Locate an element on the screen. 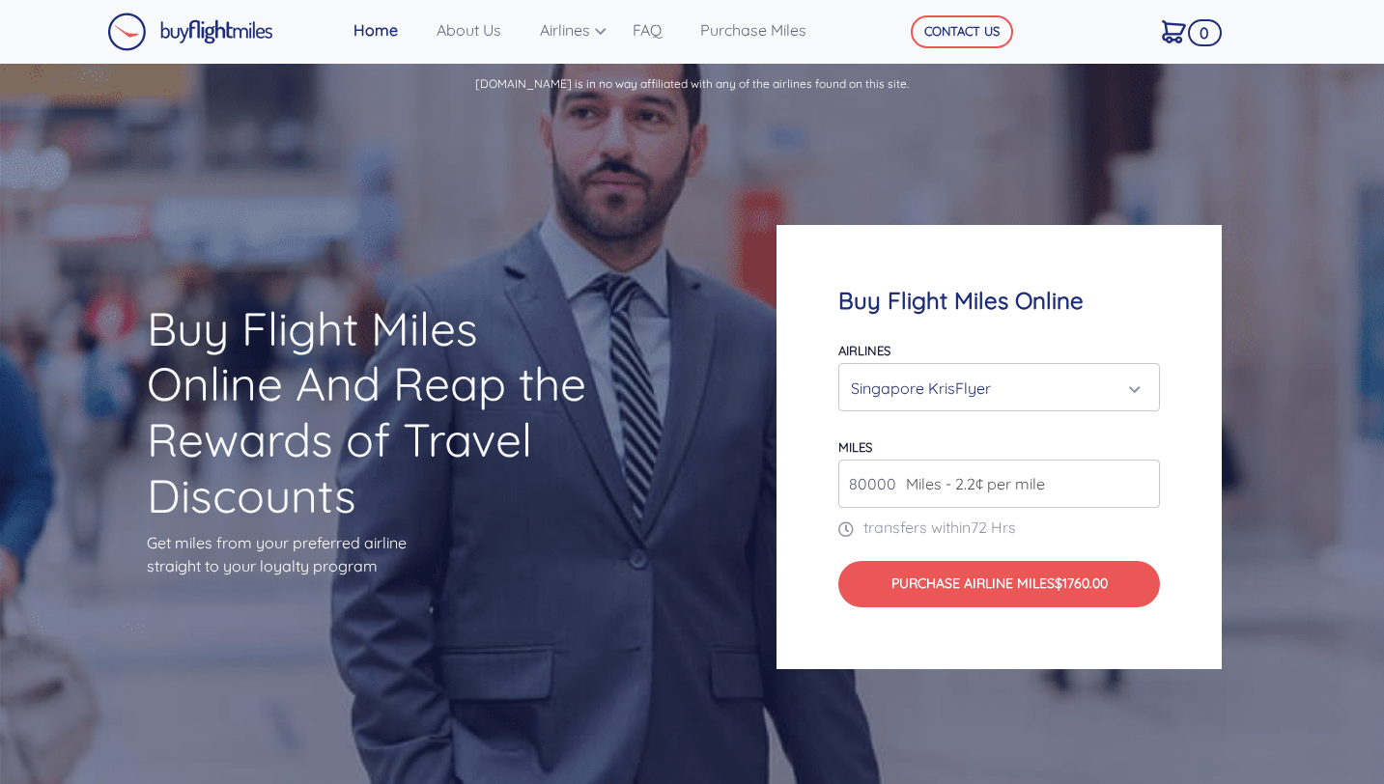 This screenshot has width=1384, height=784. a: FAQ is located at coordinates (659, 30).